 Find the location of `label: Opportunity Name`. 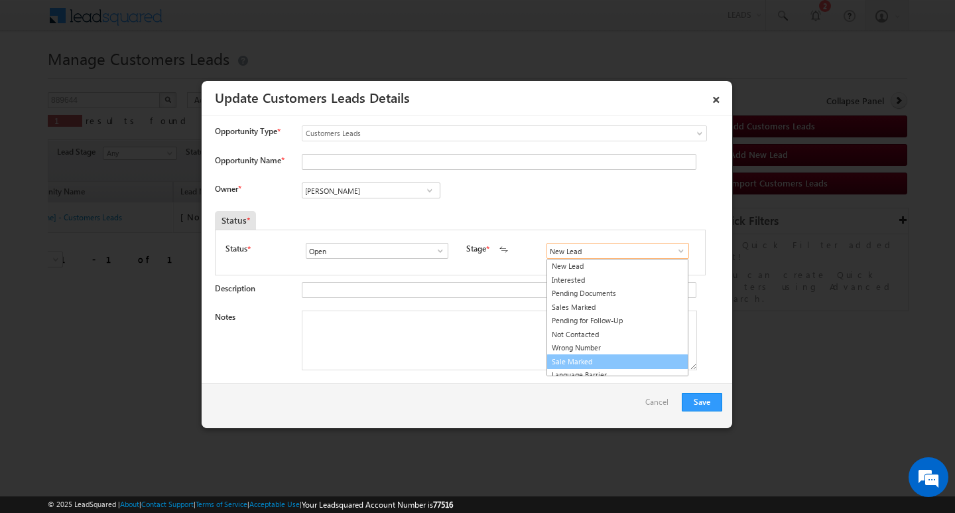

label: Opportunity Name is located at coordinates (249, 160).